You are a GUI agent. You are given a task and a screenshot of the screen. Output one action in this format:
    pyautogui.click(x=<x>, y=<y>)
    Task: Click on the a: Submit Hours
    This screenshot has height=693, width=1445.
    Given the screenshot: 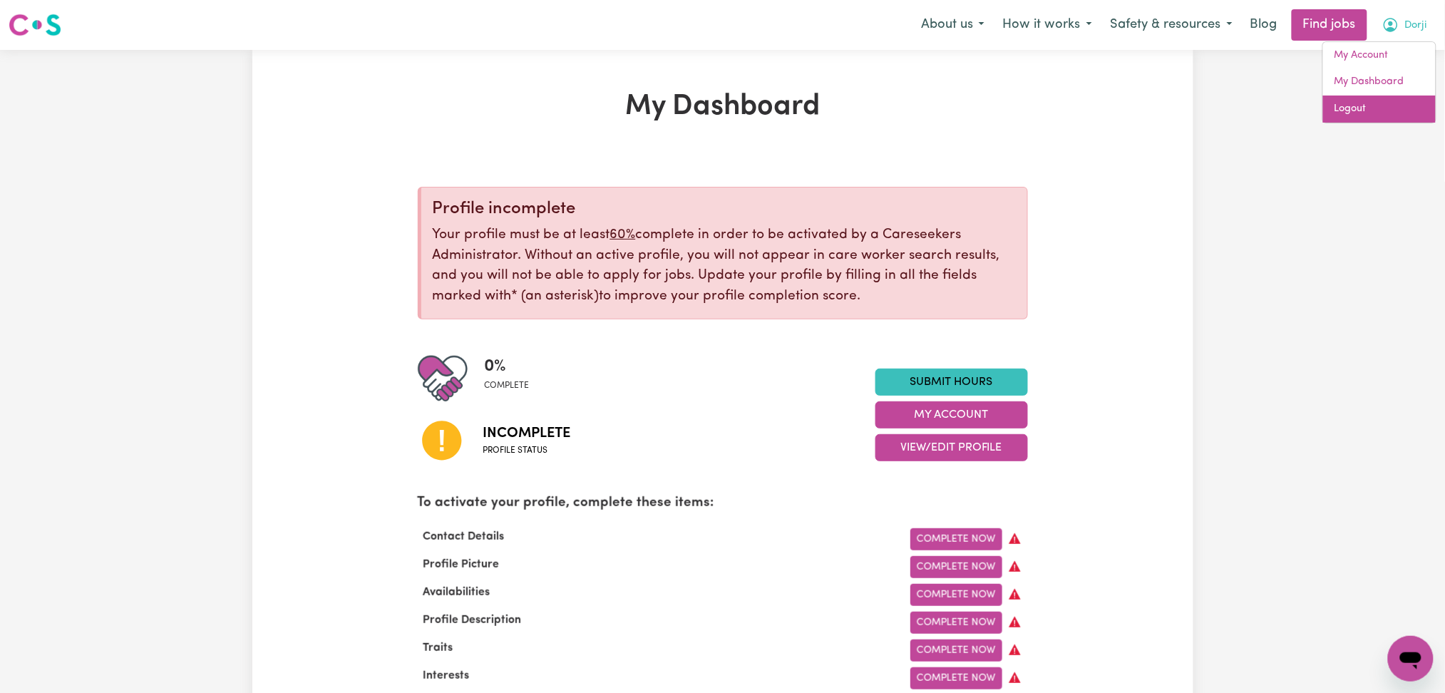 What is the action you would take?
    pyautogui.click(x=952, y=382)
    